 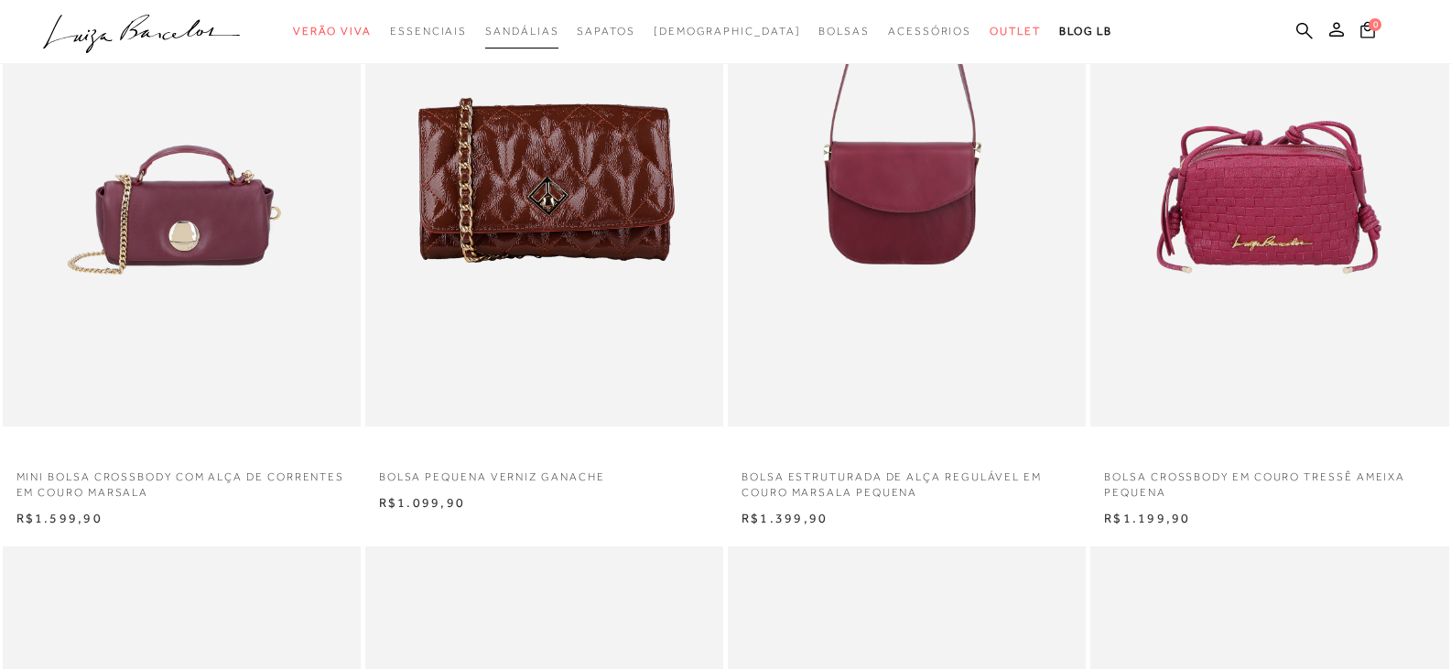 What do you see at coordinates (605, 31) in the screenshot?
I see `span: Sapatos` at bounding box center [605, 31].